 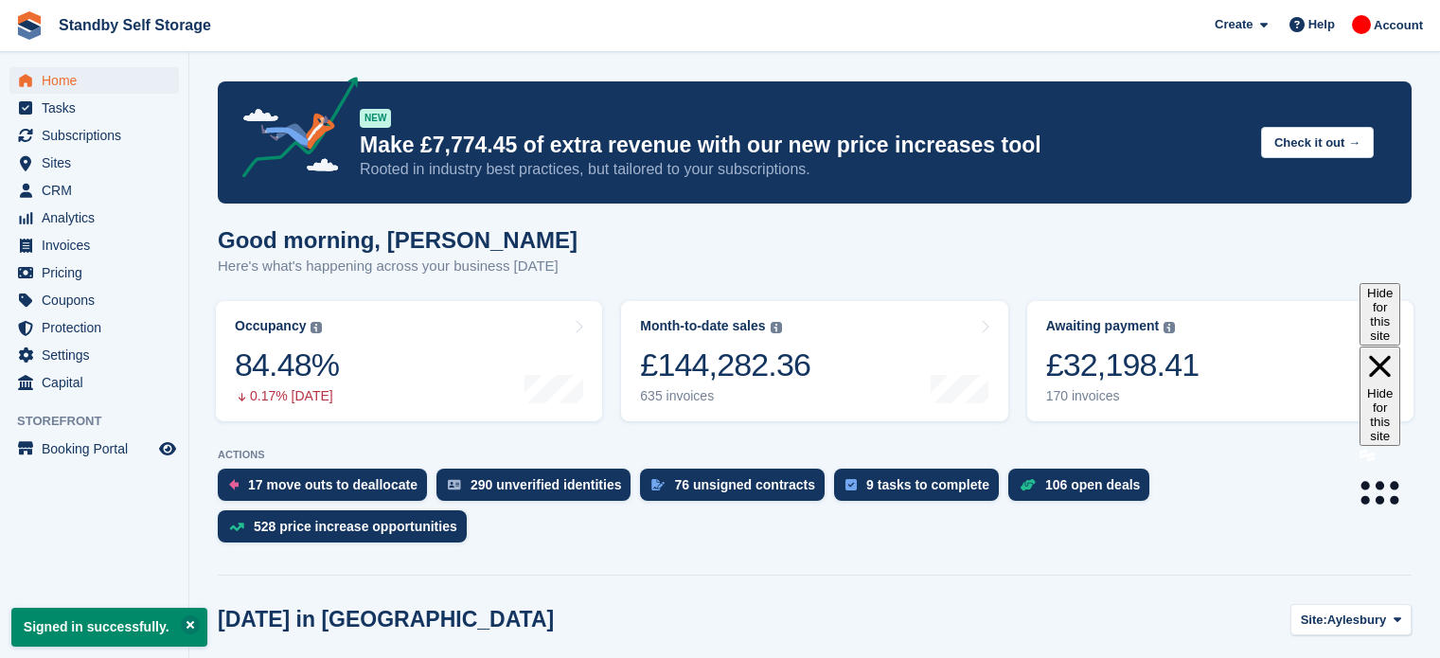 I want to click on div: 290 unverified identities, so click(x=546, y=485).